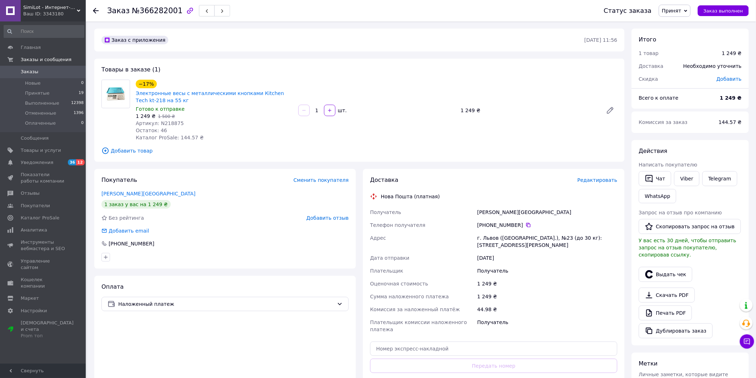 This screenshot has width=756, height=378. I want to click on span: Добавить отзыв, so click(328, 218).